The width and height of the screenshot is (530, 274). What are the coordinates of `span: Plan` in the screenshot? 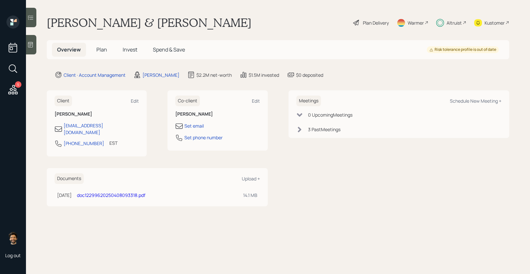 It's located at (101, 50).